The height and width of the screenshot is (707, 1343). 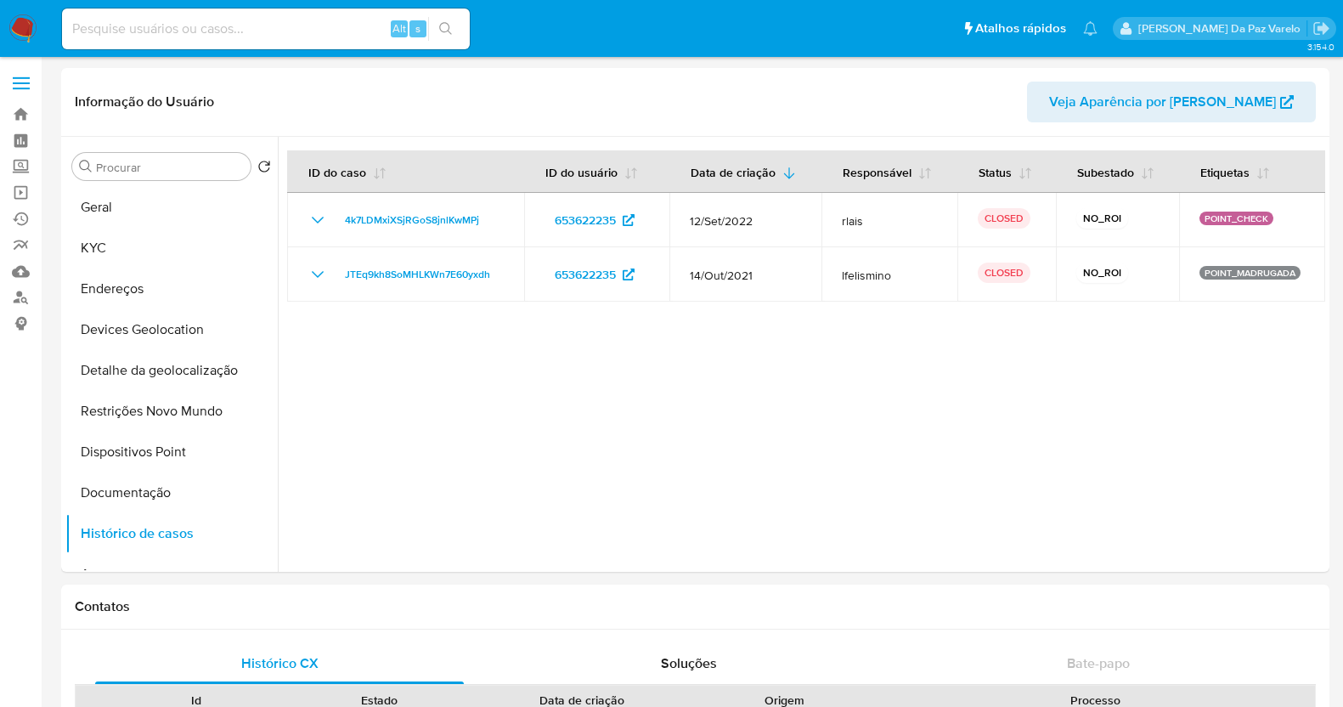 What do you see at coordinates (172, 411) in the screenshot?
I see `button: Restrições Novo Mundo` at bounding box center [172, 411].